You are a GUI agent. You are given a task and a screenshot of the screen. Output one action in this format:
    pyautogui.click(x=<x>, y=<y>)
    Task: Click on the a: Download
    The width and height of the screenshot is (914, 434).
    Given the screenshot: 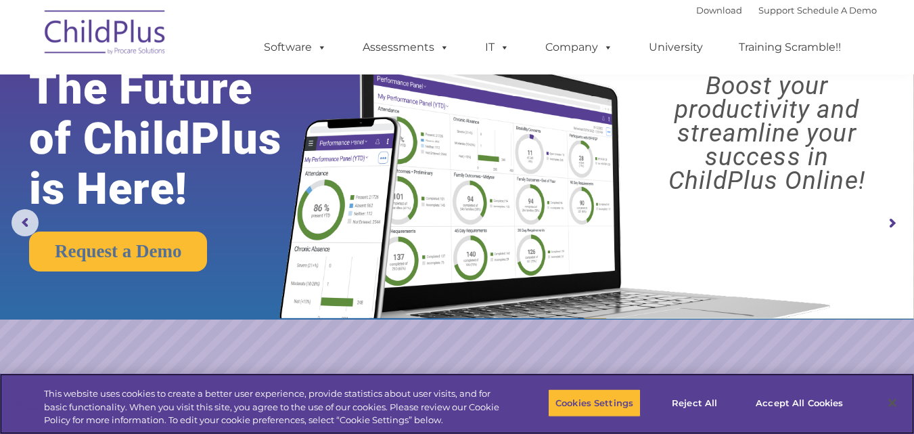 What is the action you would take?
    pyautogui.click(x=720, y=10)
    